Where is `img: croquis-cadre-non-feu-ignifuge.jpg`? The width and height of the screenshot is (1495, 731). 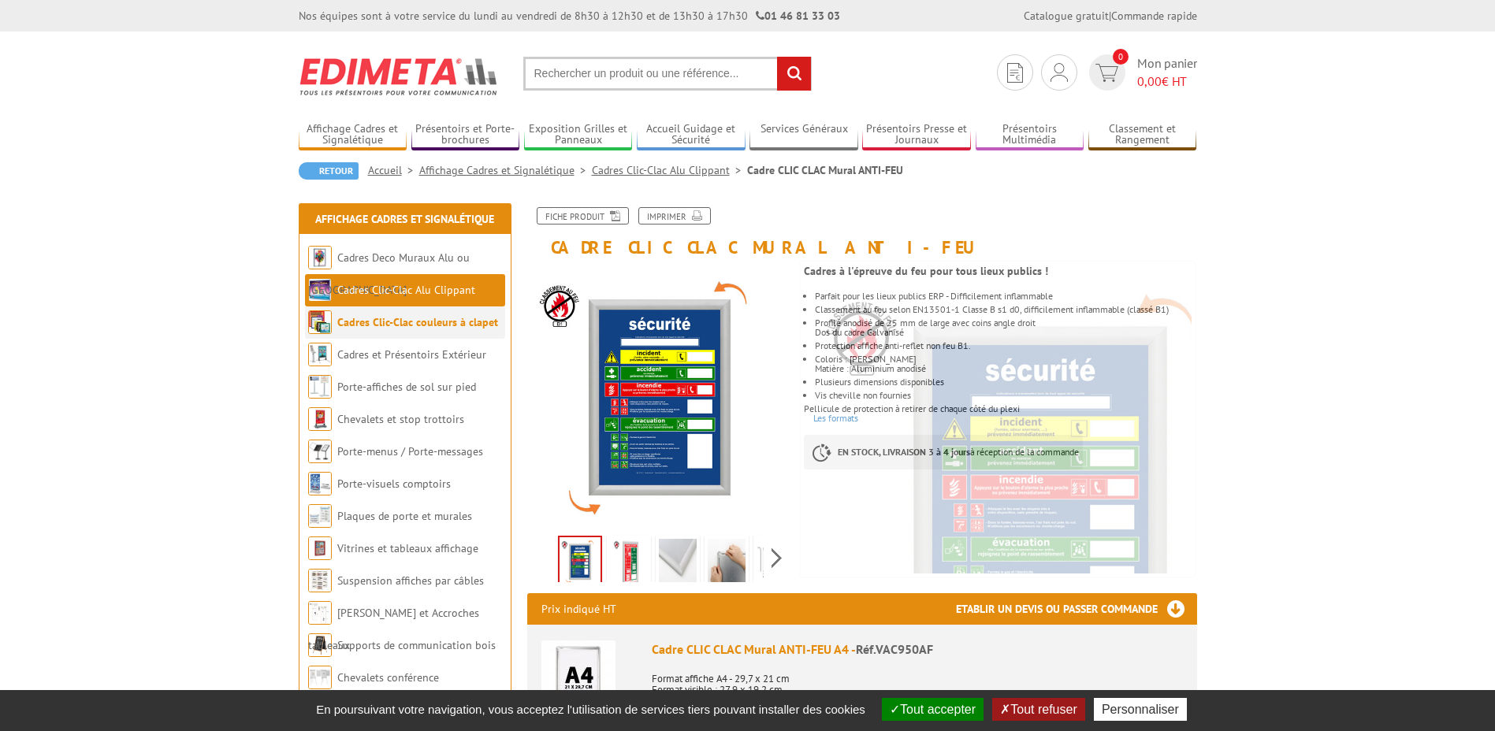
img: croquis-cadre-non-feu-ignifuge.jpg is located at coordinates (776, 564).